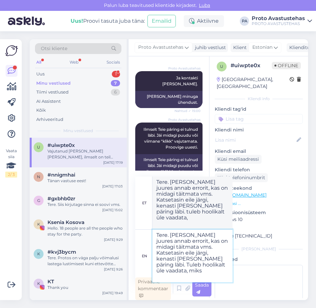  I want to click on span: Ilmselt Teie päring ei tulnud läbi. Jäi midagi puudu või viimane "klikk" vajutamata. Proovige uue..., so click(171, 138).